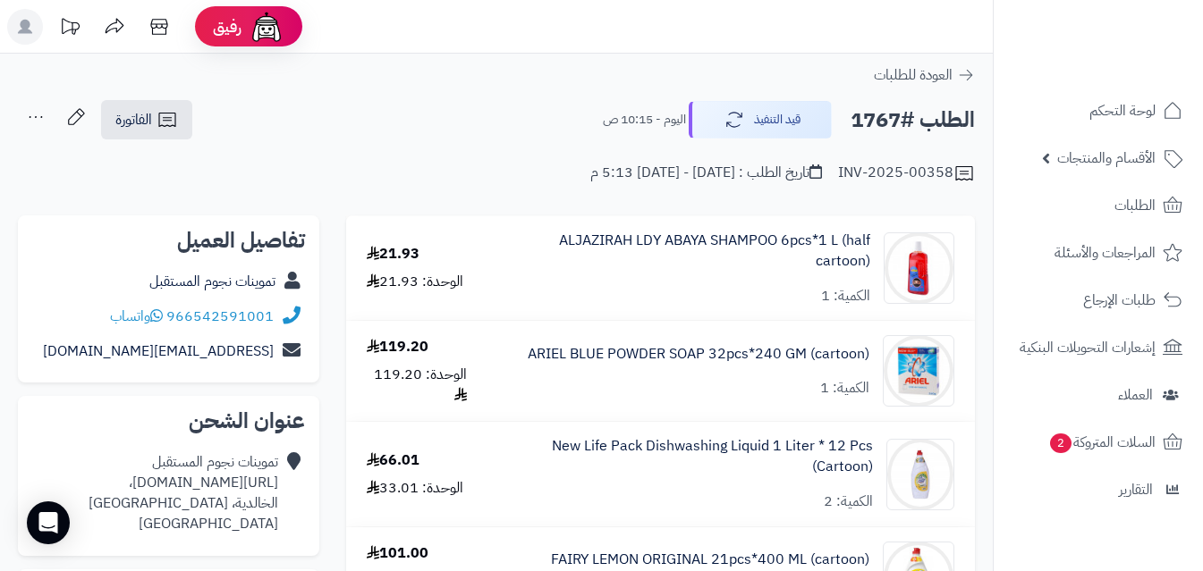 The image size is (1203, 571). Describe the element at coordinates (688, 251) in the screenshot. I see `a: ALJAZIRAH LDY ABAYA SHAMPOO 6pcs*1 L (half cartoon)` at that location.